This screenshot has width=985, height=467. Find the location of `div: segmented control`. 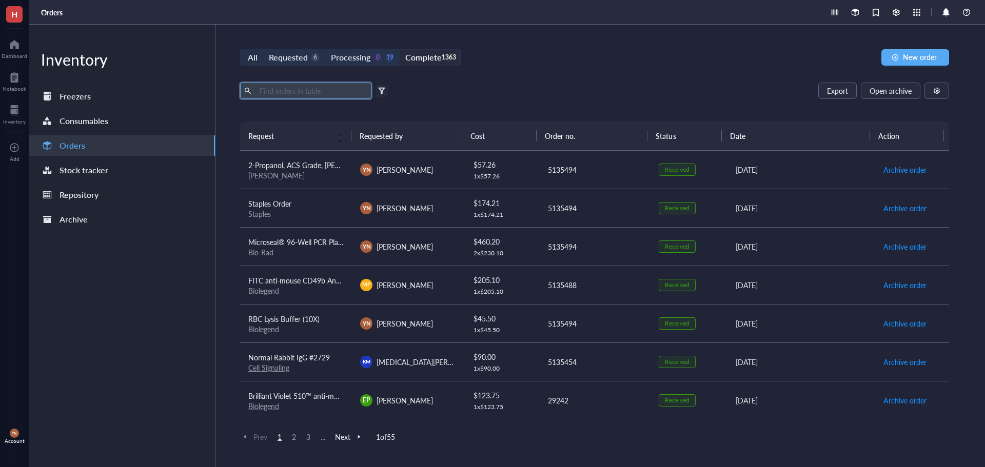

div: segmented control is located at coordinates (350, 57).